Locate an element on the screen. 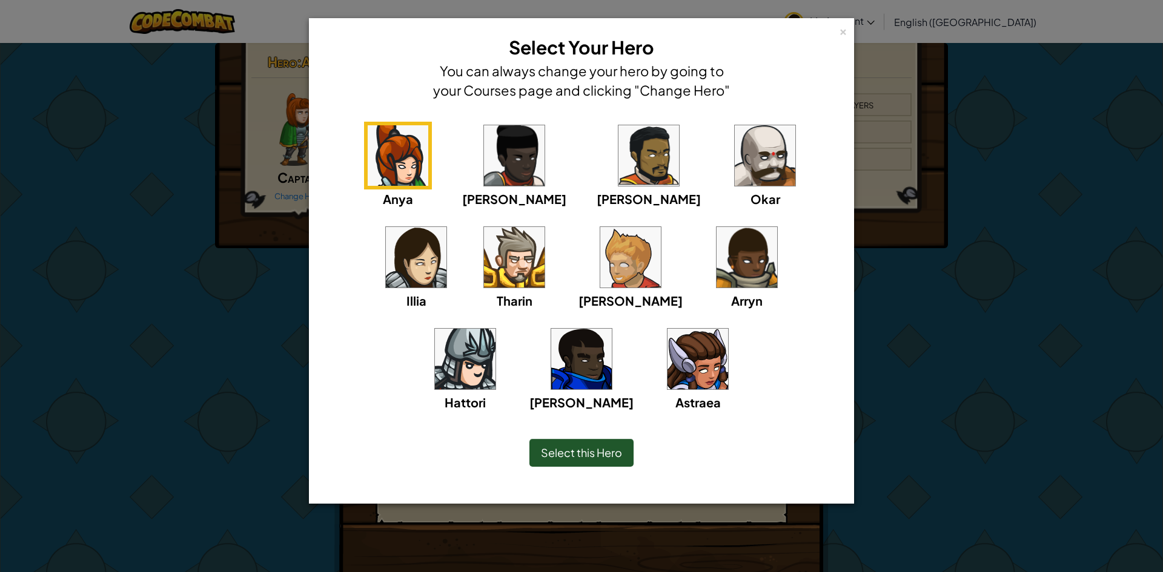  span: Anya is located at coordinates (398, 199).